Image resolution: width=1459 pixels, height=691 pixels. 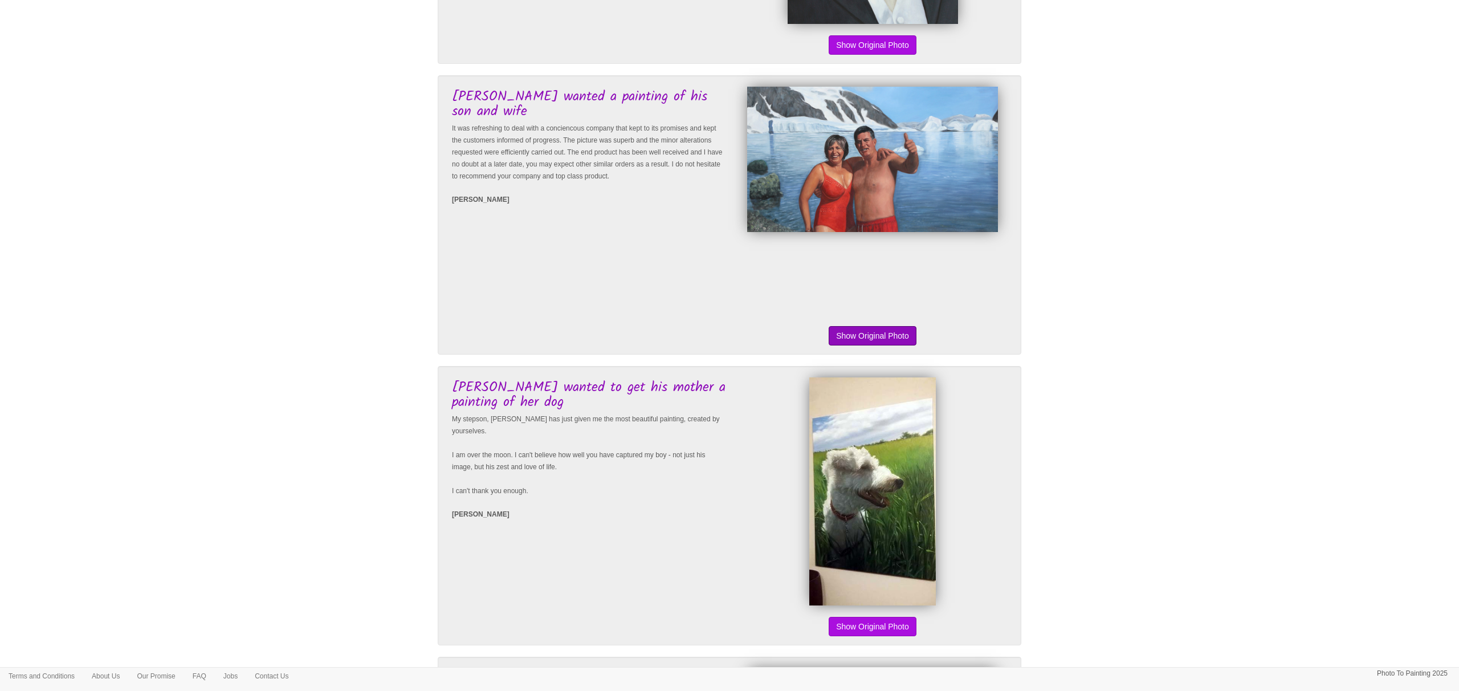 What do you see at coordinates (873, 491) in the screenshot?
I see `img: Reece Rogerson's Finished Painting` at bounding box center [873, 491].